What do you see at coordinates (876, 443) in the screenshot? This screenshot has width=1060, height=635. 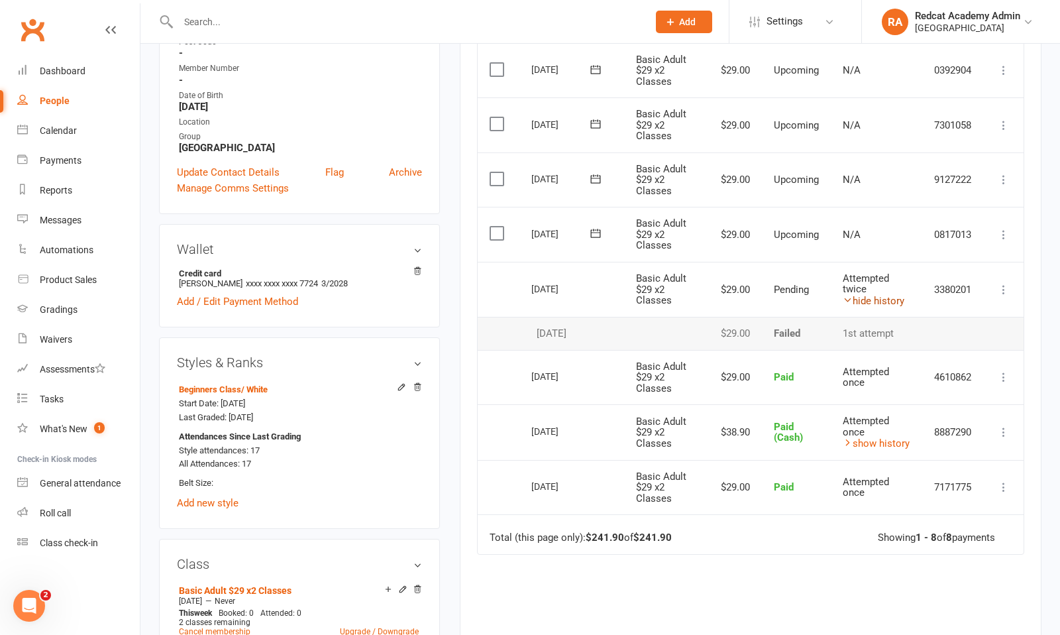 I see `a: show history` at bounding box center [876, 443].